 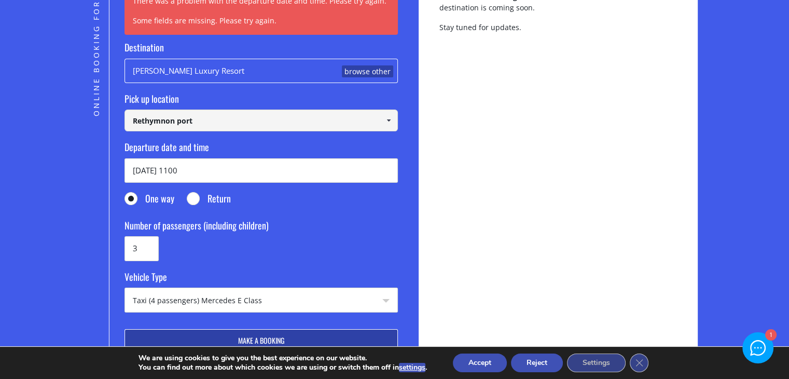 What do you see at coordinates (639, 363) in the screenshot?
I see `button: Close GDPR Cookie Banner` at bounding box center [639, 363].